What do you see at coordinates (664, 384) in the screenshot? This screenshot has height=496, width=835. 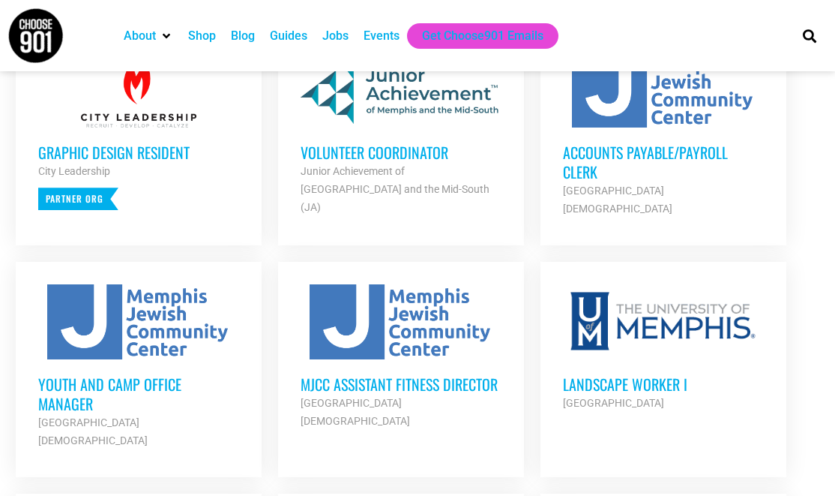 I see `h3: Landscape Worker I` at bounding box center [664, 384].